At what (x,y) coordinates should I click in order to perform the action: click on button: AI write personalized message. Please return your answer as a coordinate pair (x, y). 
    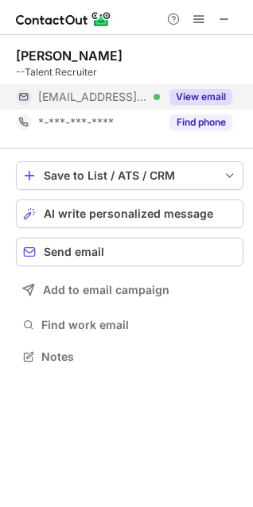
    Looking at the image, I should click on (130, 214).